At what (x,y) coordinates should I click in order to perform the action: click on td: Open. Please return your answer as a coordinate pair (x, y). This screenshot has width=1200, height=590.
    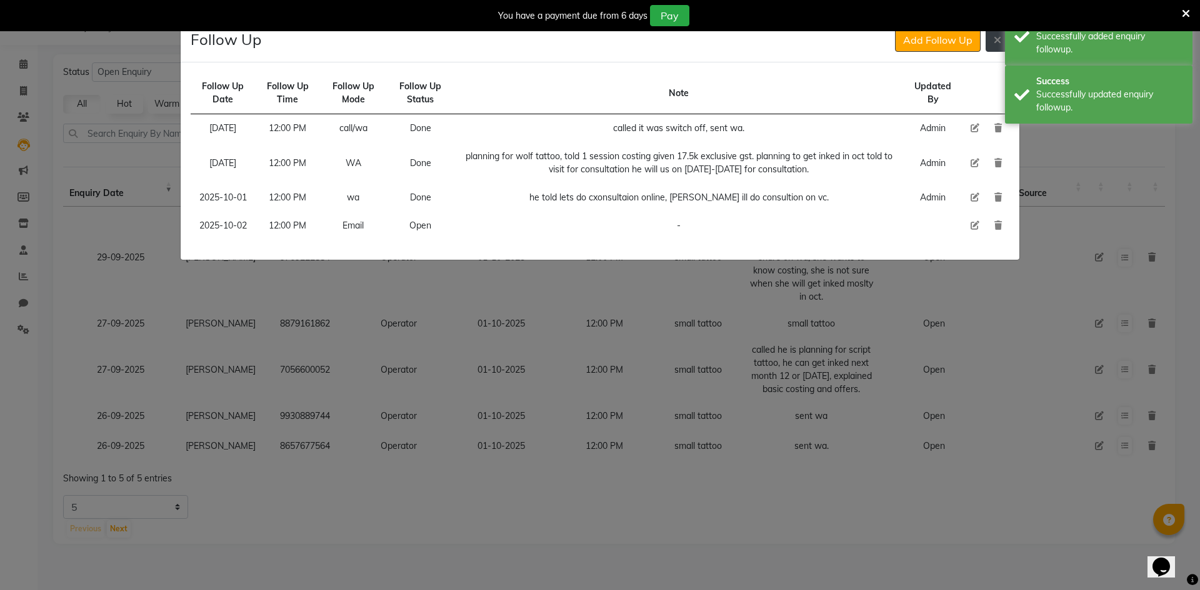
    Looking at the image, I should click on (420, 226).